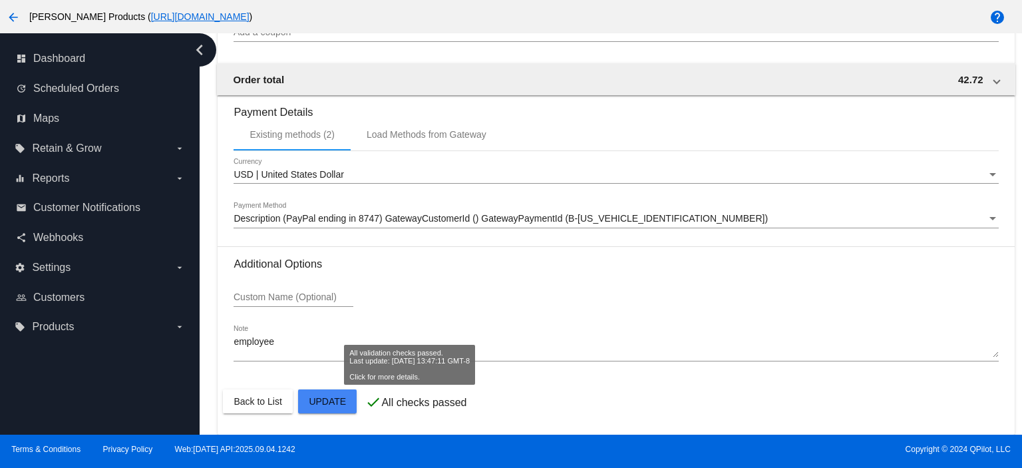 This screenshot has height=468, width=1022. What do you see at coordinates (615, 263) in the screenshot?
I see `h3: Additional Options` at bounding box center [615, 263].